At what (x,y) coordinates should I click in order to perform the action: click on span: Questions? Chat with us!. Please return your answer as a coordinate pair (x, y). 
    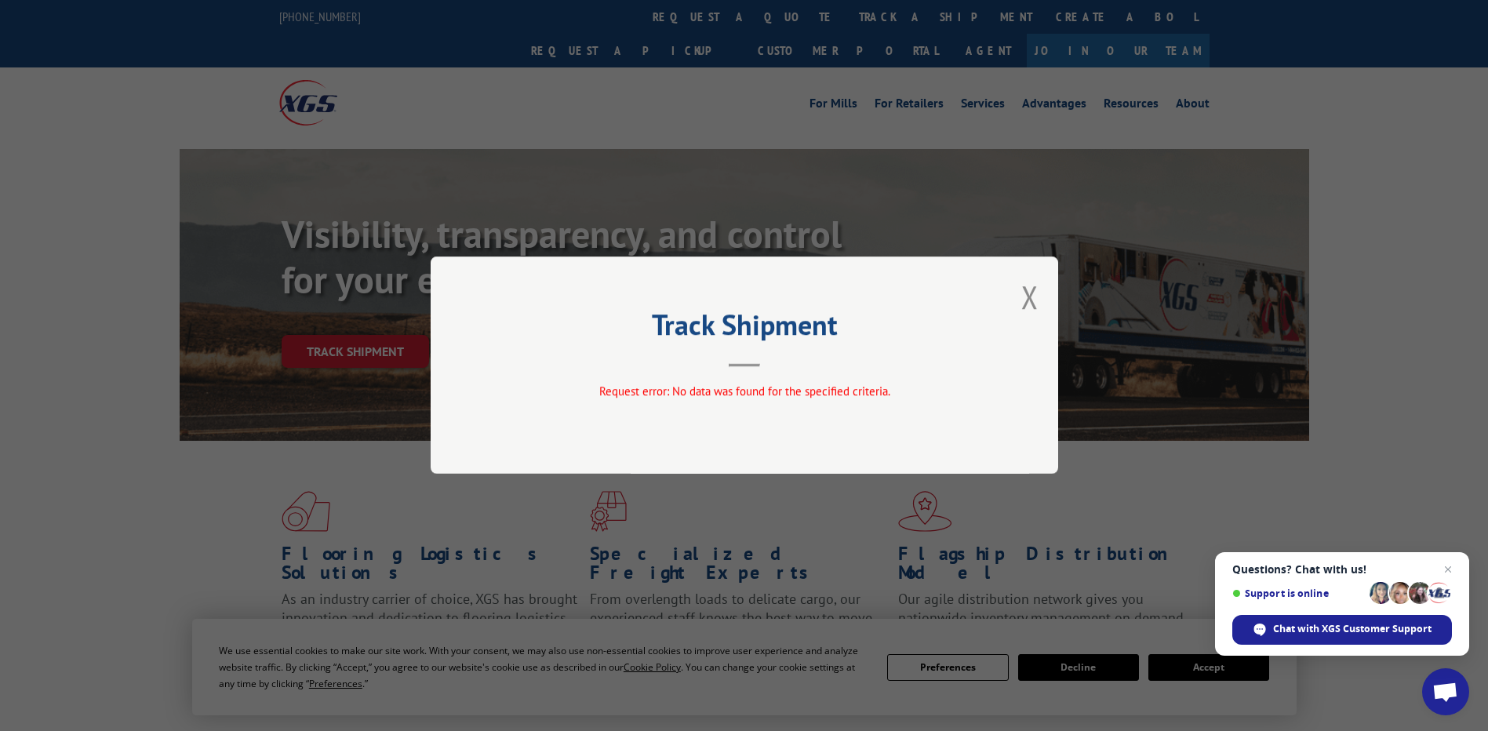
    Looking at the image, I should click on (1342, 569).